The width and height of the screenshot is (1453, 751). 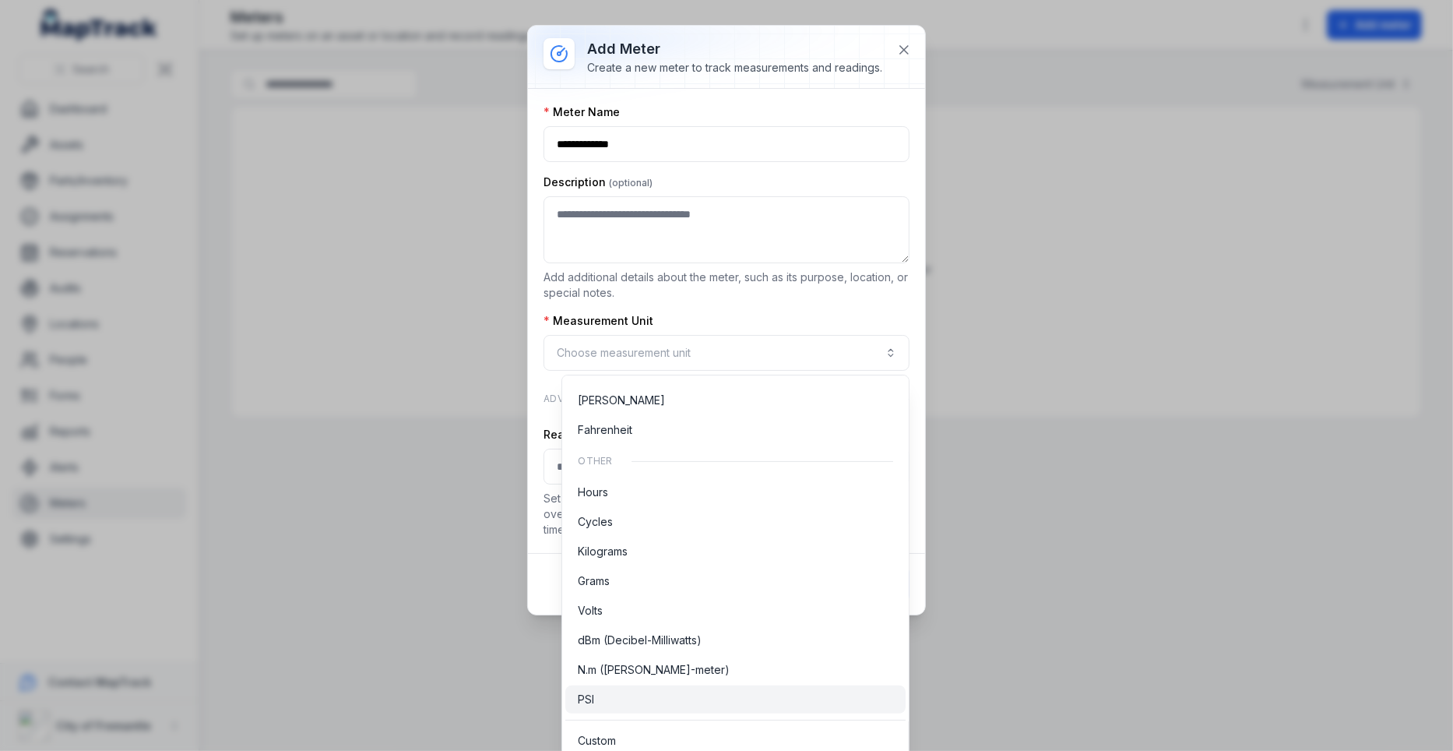 What do you see at coordinates (726, 353) in the screenshot?
I see `button: Choose measurement unit` at bounding box center [726, 353].